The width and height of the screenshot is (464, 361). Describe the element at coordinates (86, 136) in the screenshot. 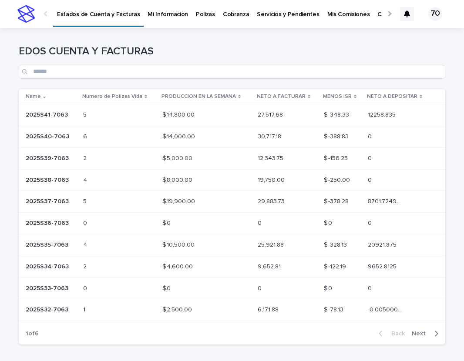

I see `p: 6` at that location.